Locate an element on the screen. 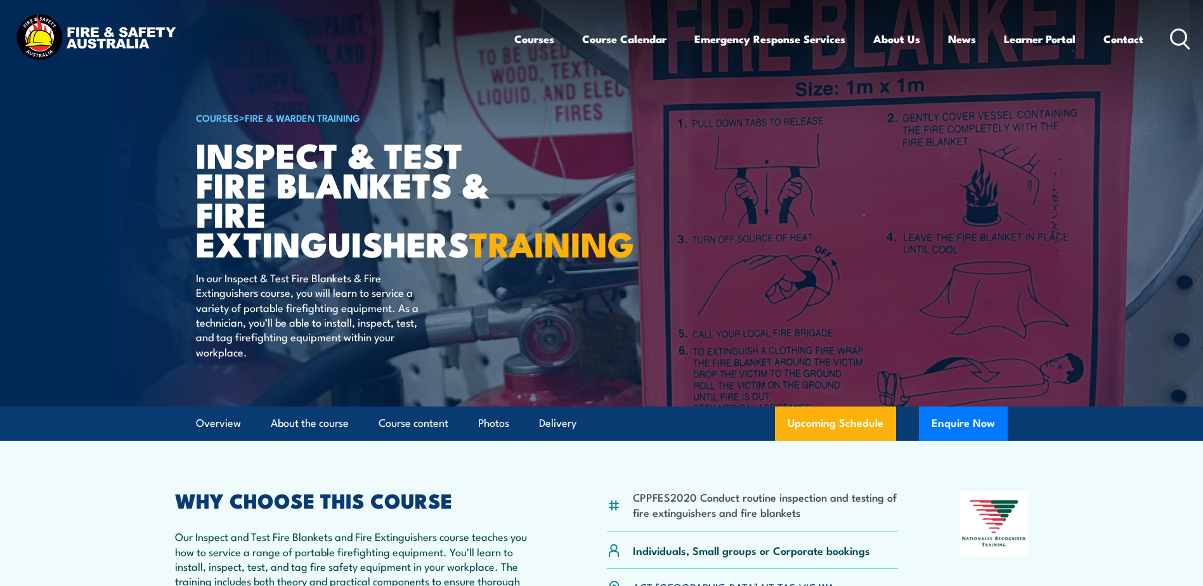 The width and height of the screenshot is (1203, 586). img: Nationally Recognised Training logo. is located at coordinates (995, 523).